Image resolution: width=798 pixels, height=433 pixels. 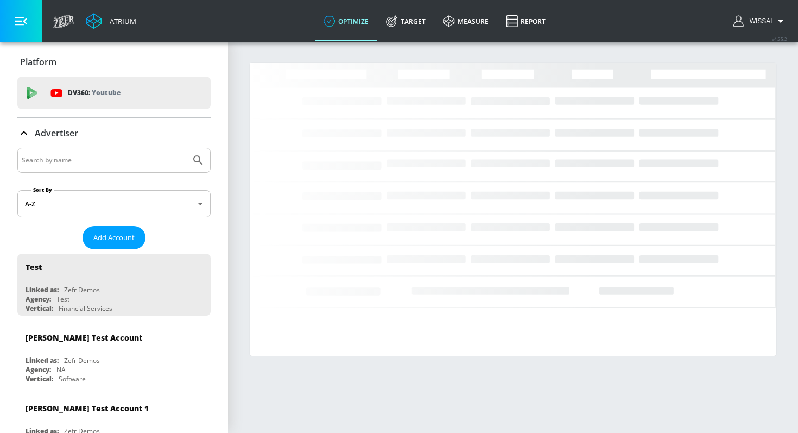 I want to click on label: Sort By, so click(x=42, y=189).